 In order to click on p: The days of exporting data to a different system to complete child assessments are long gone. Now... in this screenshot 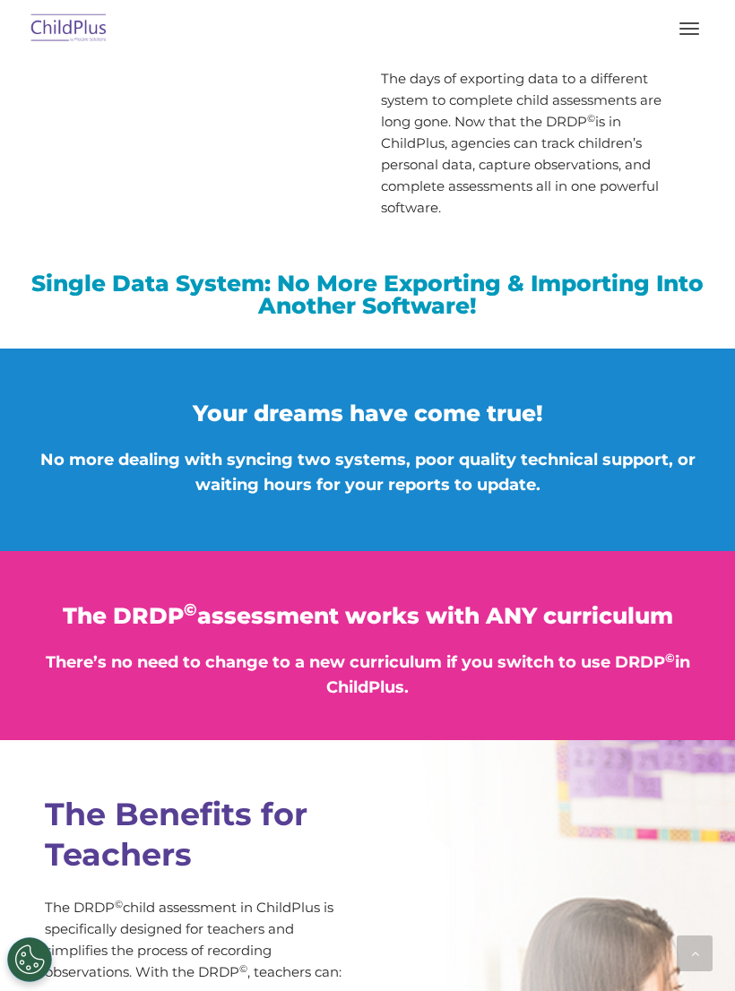, I will do `click(535, 143)`.